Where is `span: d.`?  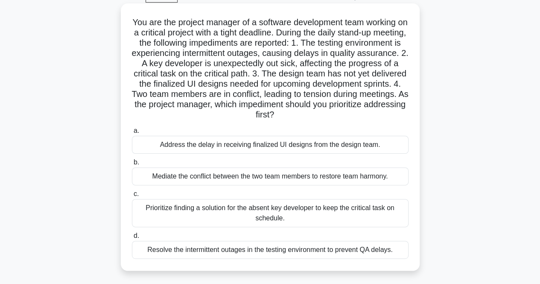 span: d. is located at coordinates (136, 235).